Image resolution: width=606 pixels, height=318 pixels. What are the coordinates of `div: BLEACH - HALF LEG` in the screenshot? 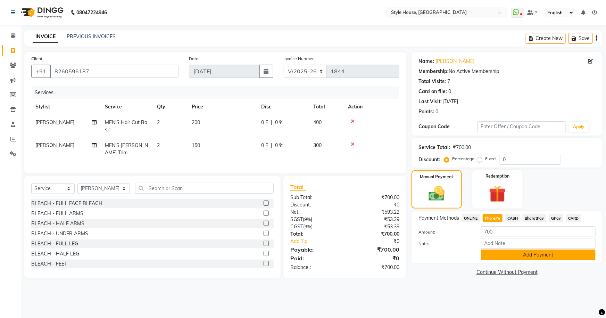 It's located at (55, 254).